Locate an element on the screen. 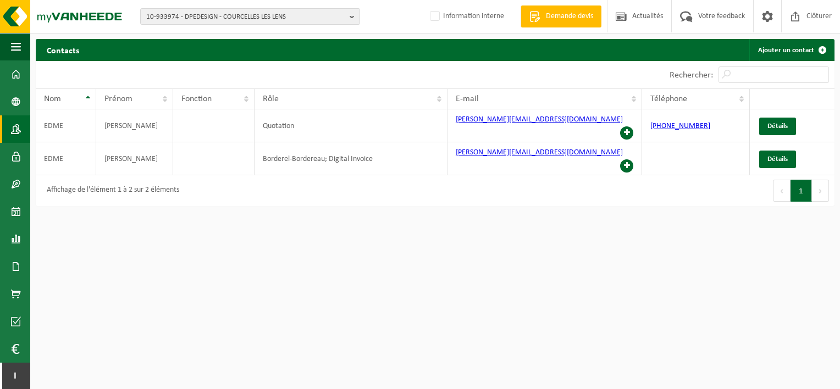 This screenshot has height=389, width=840. label: Rechercher: is located at coordinates (691, 75).